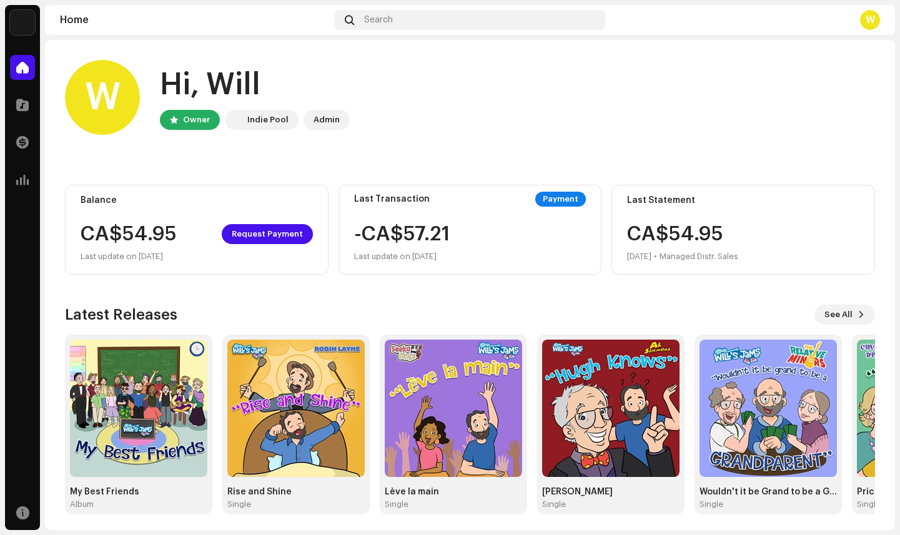 The image size is (900, 535). I want to click on span: See All, so click(838, 315).